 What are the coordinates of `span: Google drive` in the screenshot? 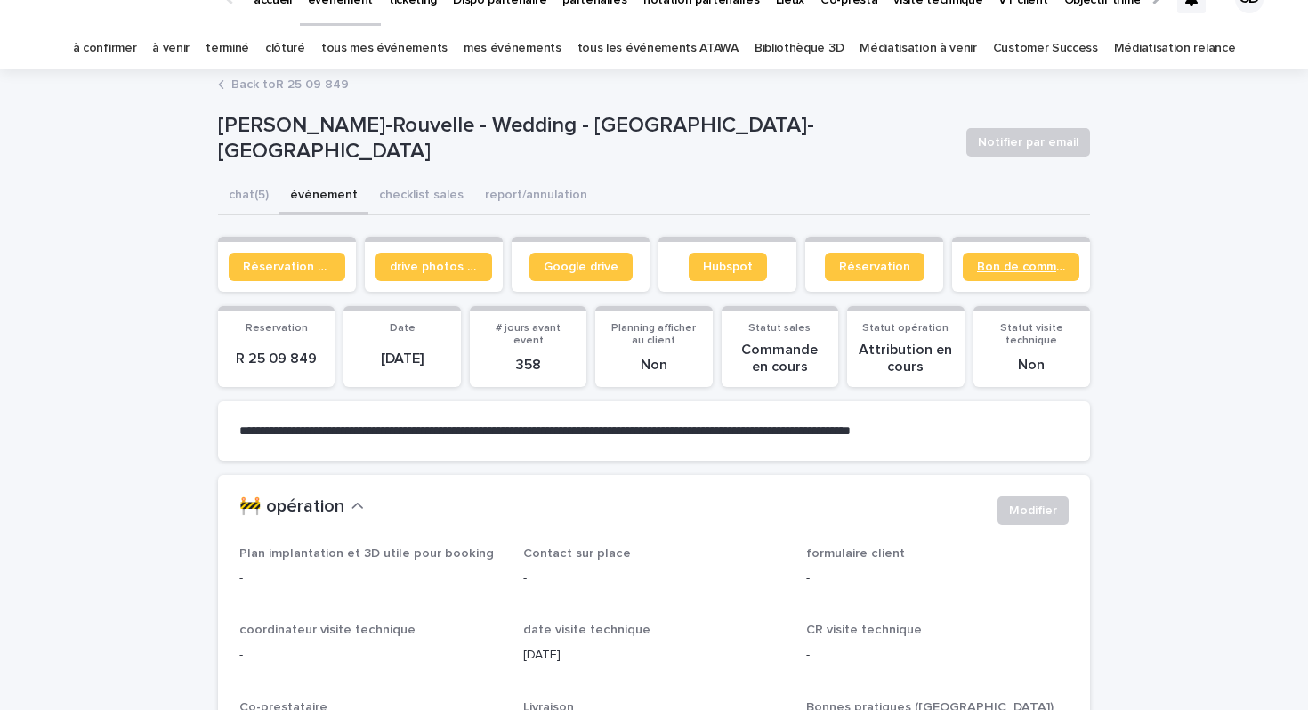 It's located at (581, 267).